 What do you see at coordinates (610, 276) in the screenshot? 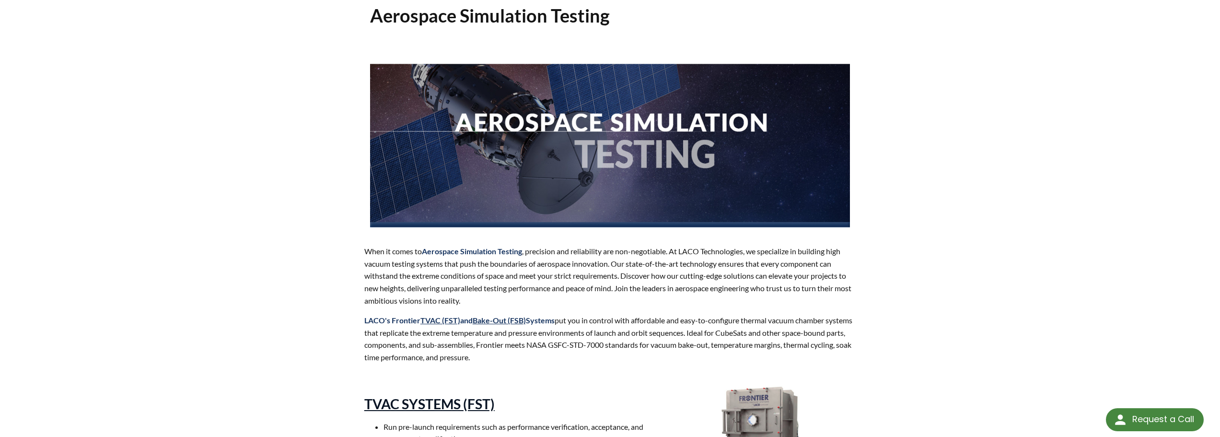
I see `p: When it comes to , precision and reliability are non-negotiable. At LACO Technologies, we special...` at bounding box center [610, 276].